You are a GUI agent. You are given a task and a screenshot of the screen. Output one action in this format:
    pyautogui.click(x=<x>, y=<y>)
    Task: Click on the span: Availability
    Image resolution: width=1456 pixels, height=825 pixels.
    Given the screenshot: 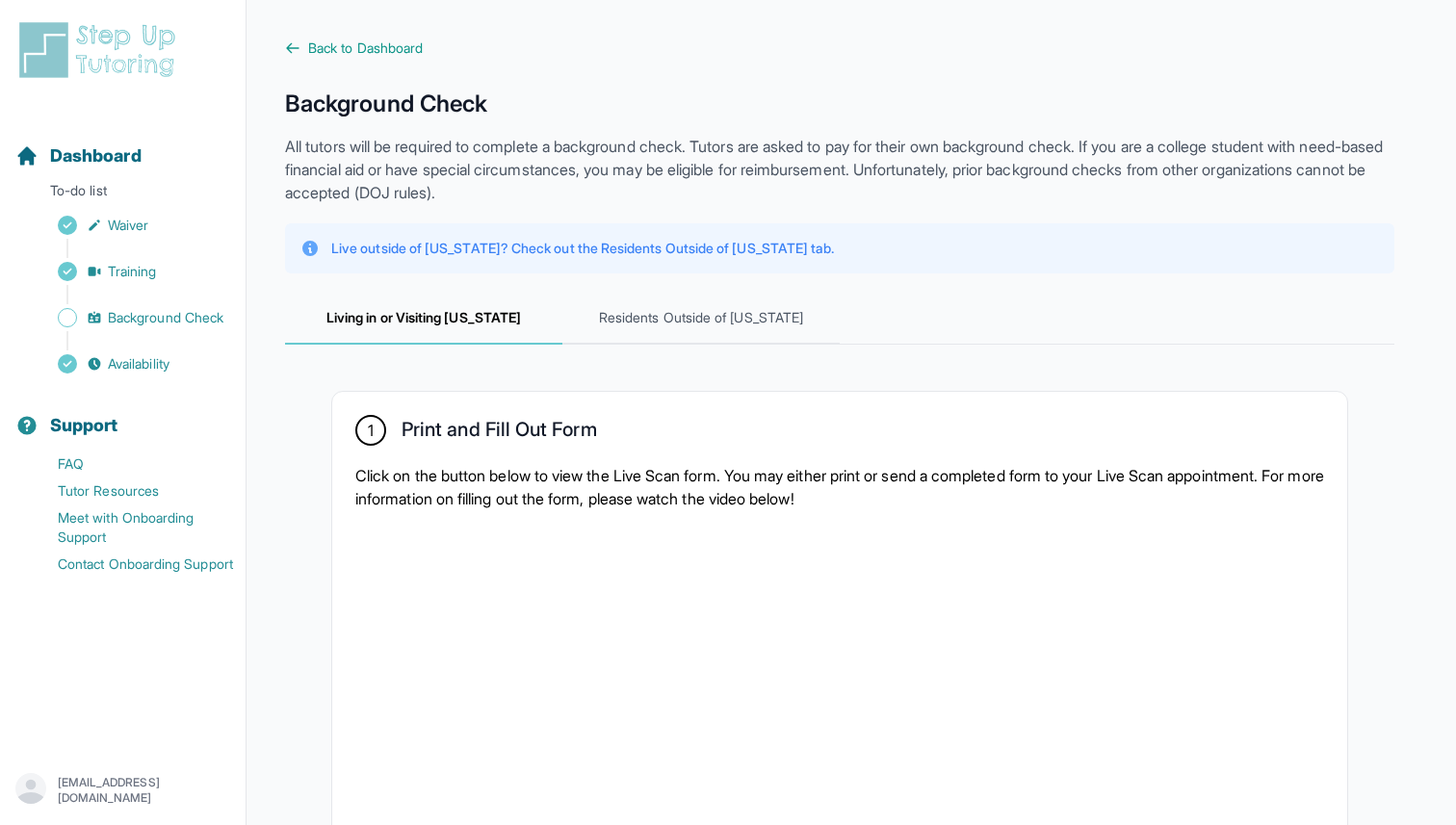 What is the action you would take?
    pyautogui.click(x=138, y=364)
    